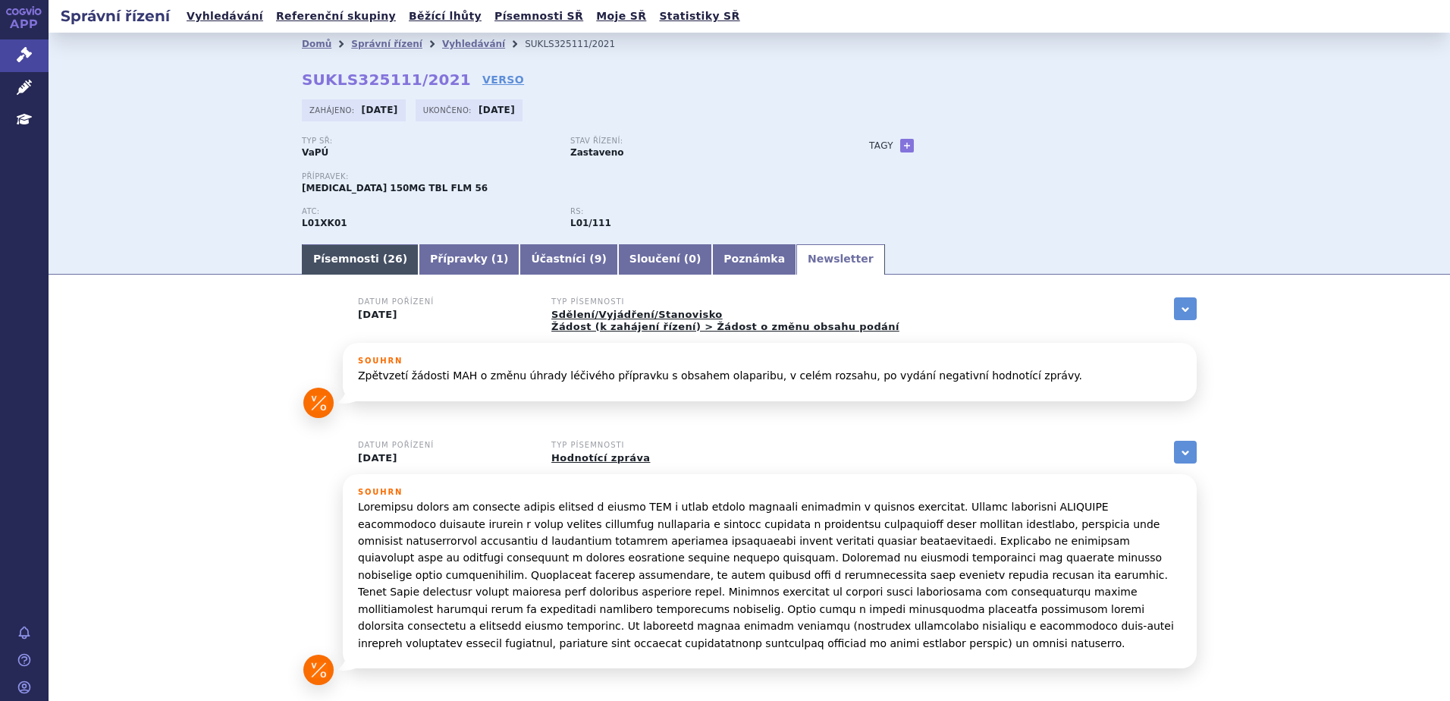  I want to click on span: Zahájeno:, so click(333, 110).